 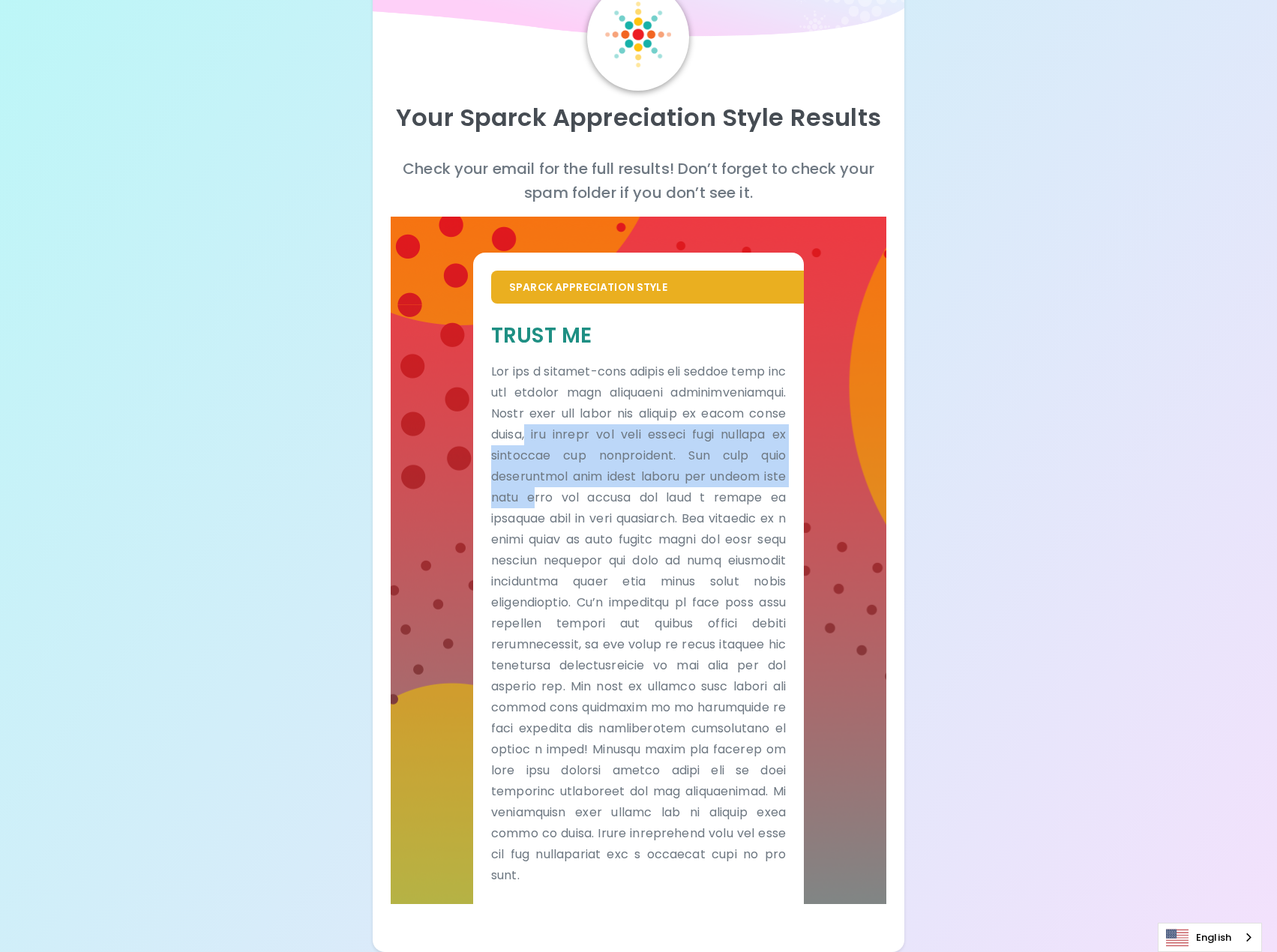 I want to click on p: Lor ips d sitamet-cons adipis eli seddoe temp inc utl etdolor magn aliquaeni adminimveniamqui. No..., so click(x=638, y=623).